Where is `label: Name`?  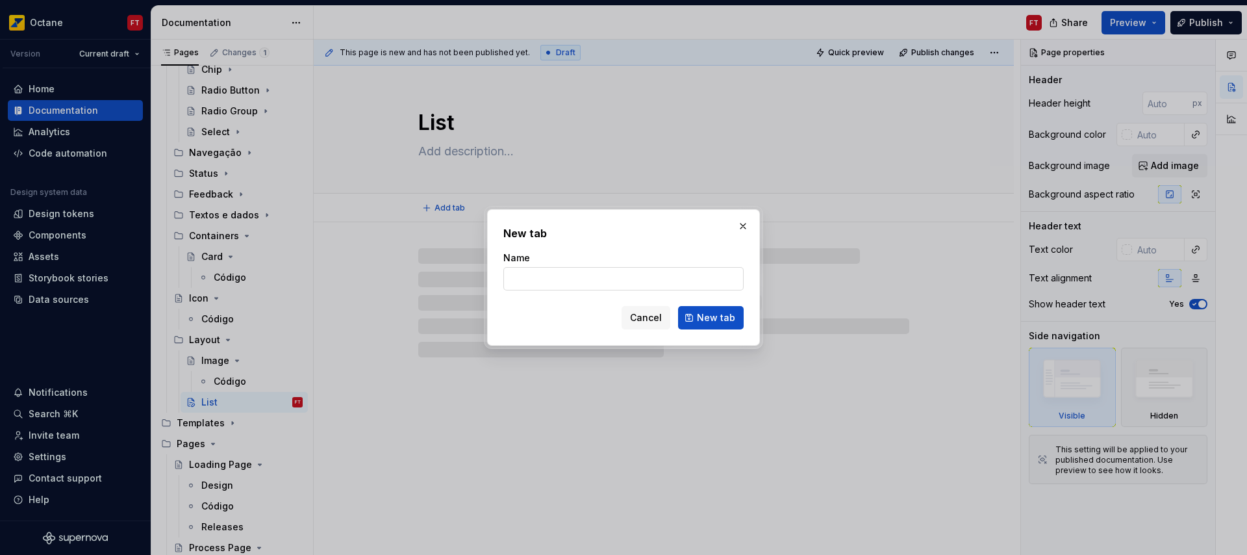 label: Name is located at coordinates (517, 258).